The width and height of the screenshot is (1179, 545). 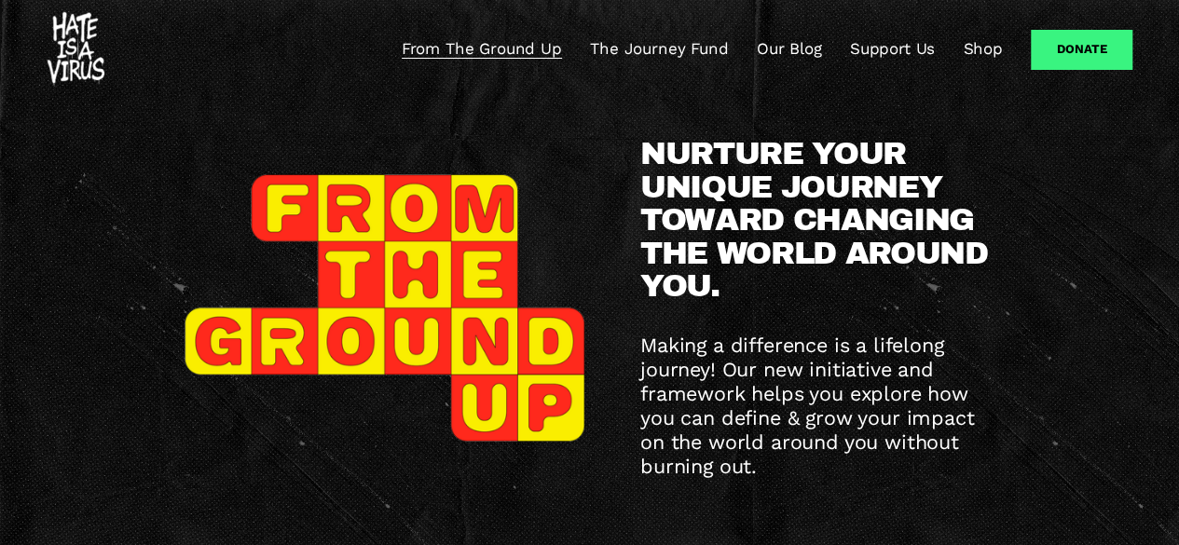 I want to click on a: Our Blog, so click(x=789, y=49).